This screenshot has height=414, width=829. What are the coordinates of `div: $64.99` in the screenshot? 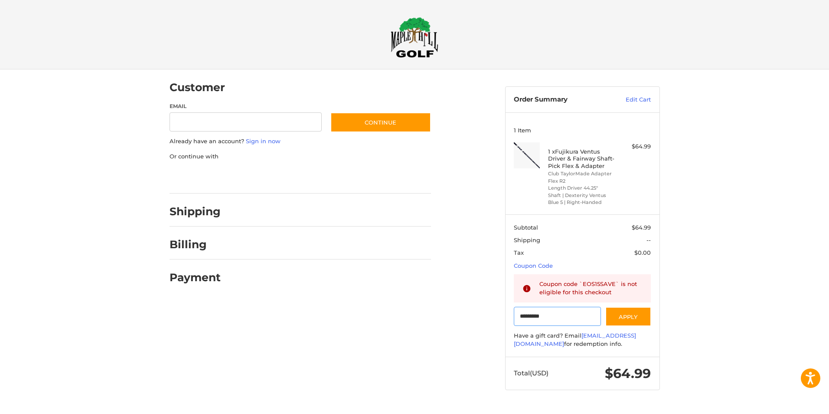 It's located at (634, 147).